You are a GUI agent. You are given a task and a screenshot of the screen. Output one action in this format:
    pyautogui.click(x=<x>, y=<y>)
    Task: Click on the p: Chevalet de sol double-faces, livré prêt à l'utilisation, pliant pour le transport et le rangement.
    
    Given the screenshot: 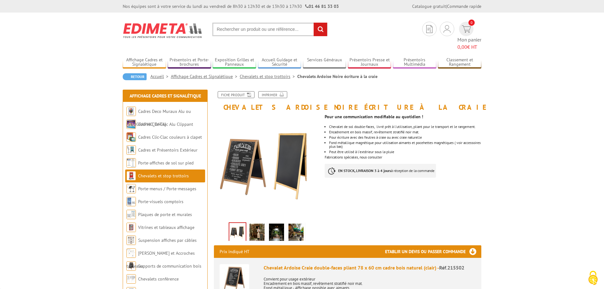 What is the action you would take?
    pyautogui.click(x=405, y=127)
    